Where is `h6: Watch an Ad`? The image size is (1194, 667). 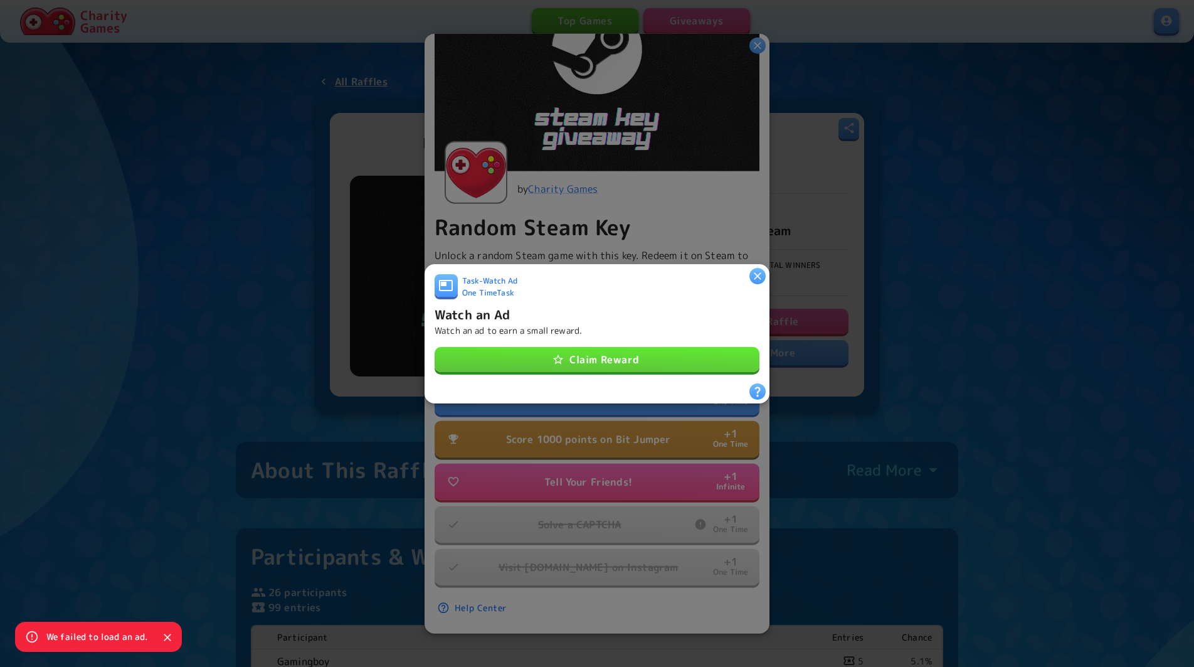 h6: Watch an Ad is located at coordinates (472, 314).